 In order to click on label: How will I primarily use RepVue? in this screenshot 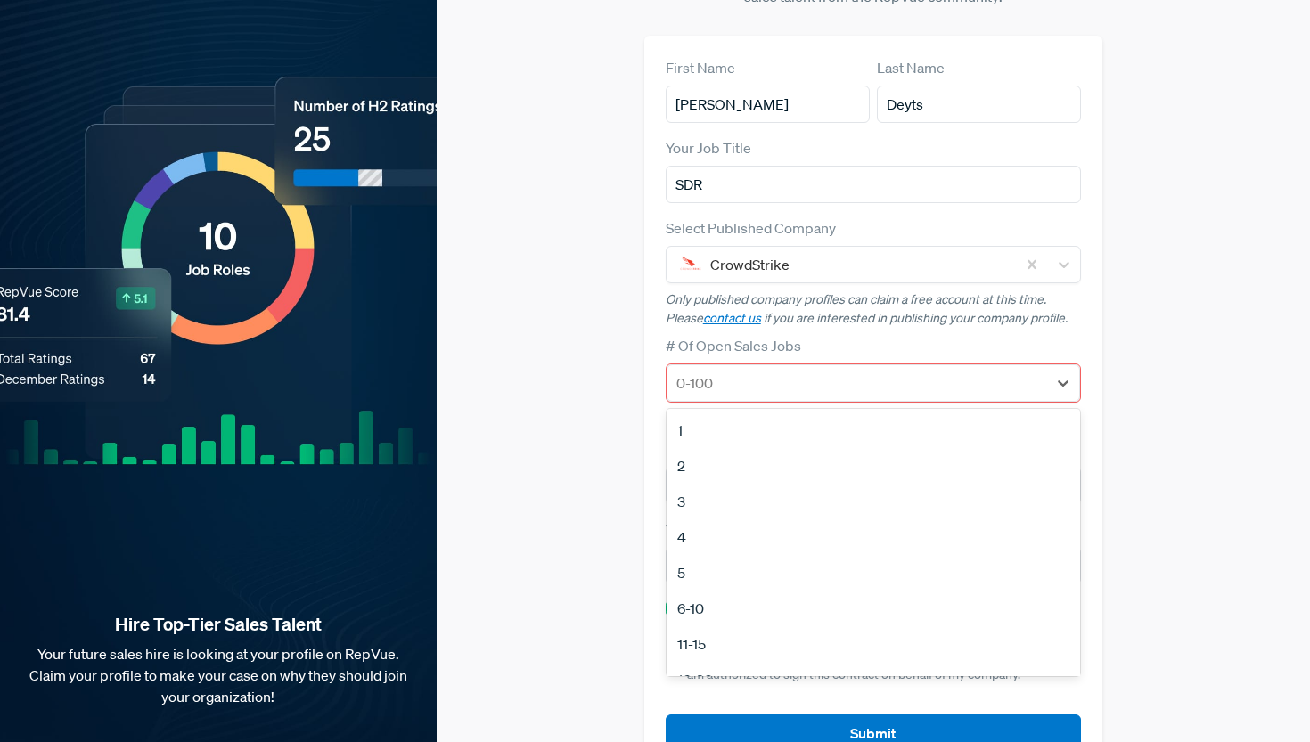, I will do `click(768, 449)`.